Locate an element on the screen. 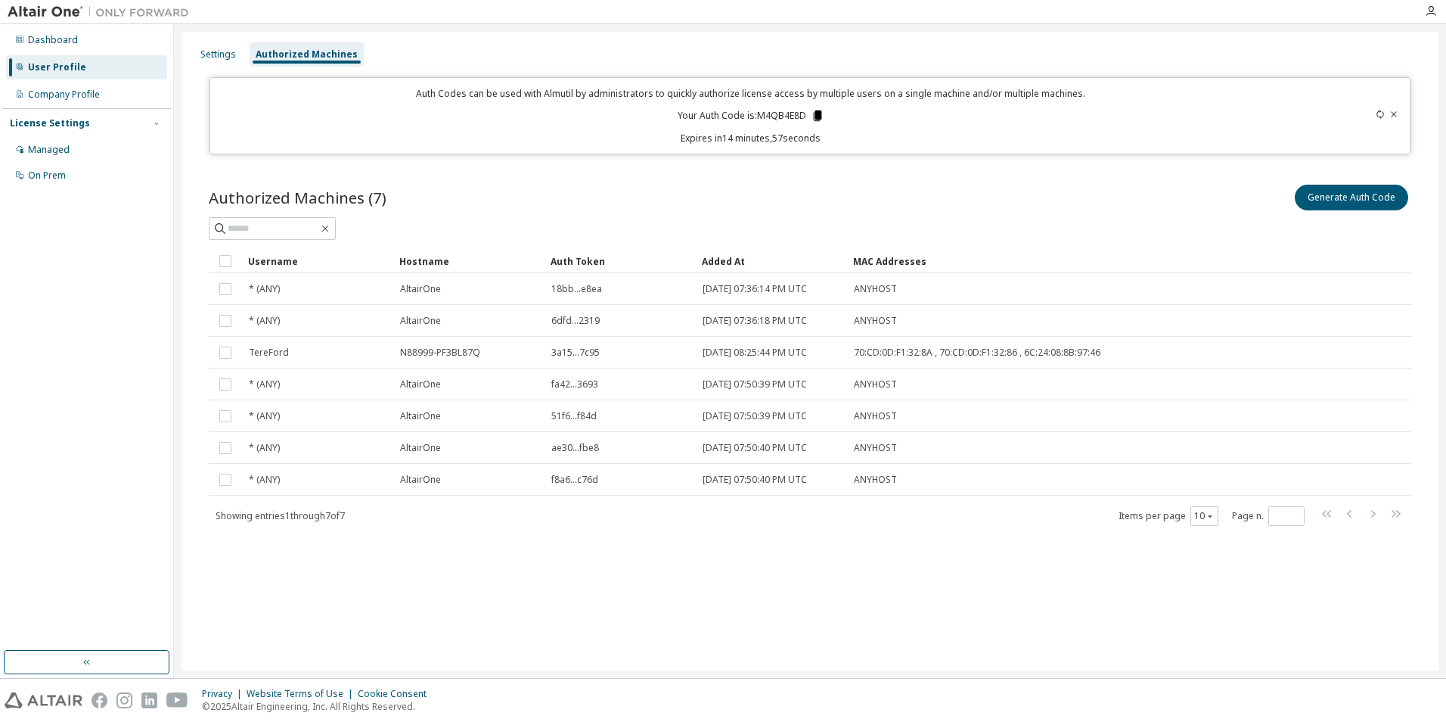  span: 70:CD:0D:F1:32:8A , 70:CD:0D:F1:32:86 , 6C:24:08:8B:97:46 is located at coordinates (977, 352).